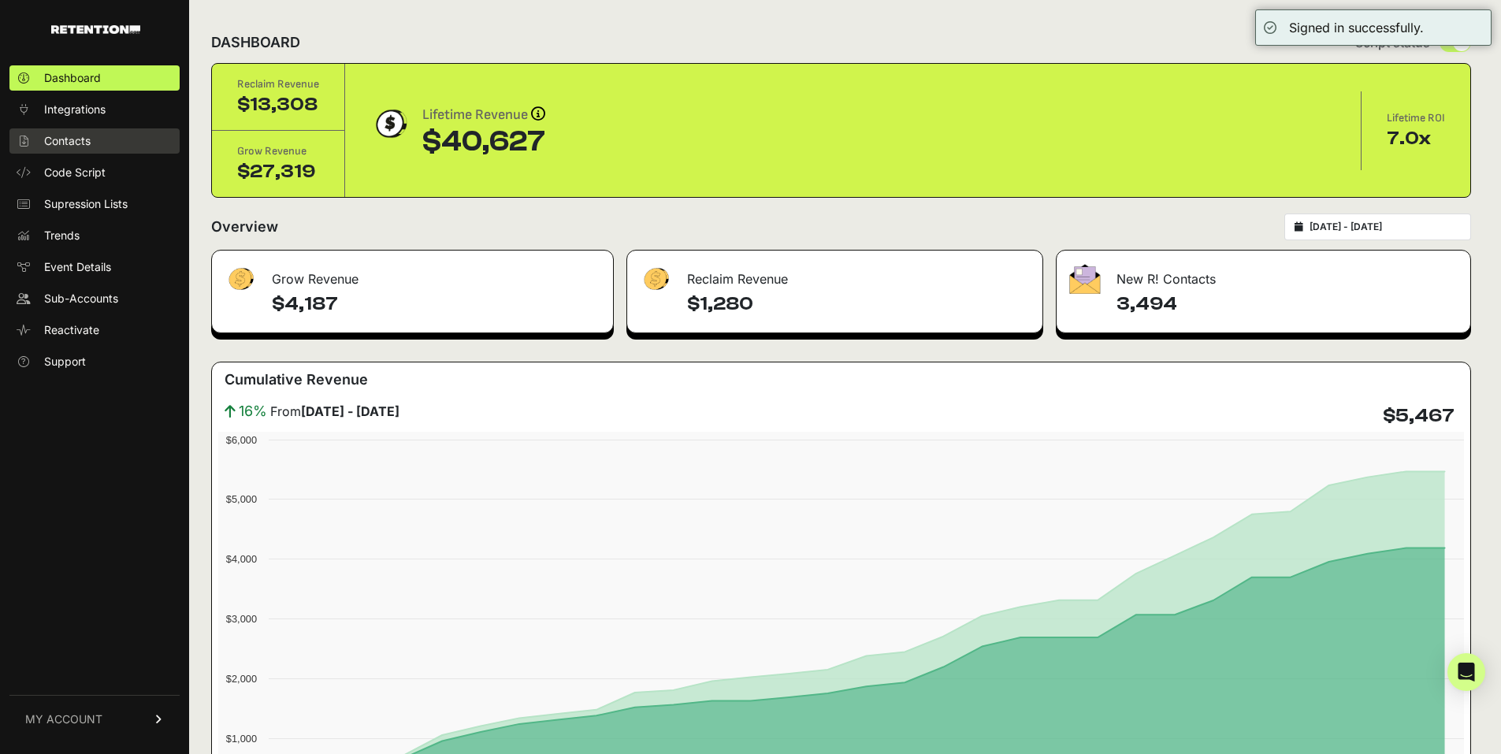  I want to click on span: From, so click(335, 411).